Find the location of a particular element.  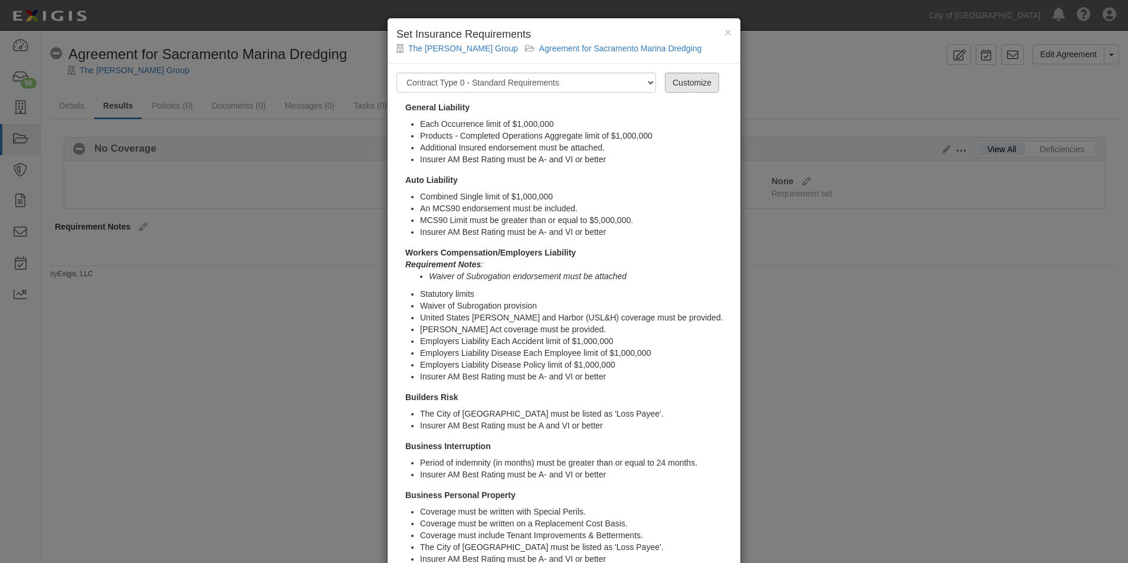

li: An MCS90 endorsement must be included. is located at coordinates (576, 208).